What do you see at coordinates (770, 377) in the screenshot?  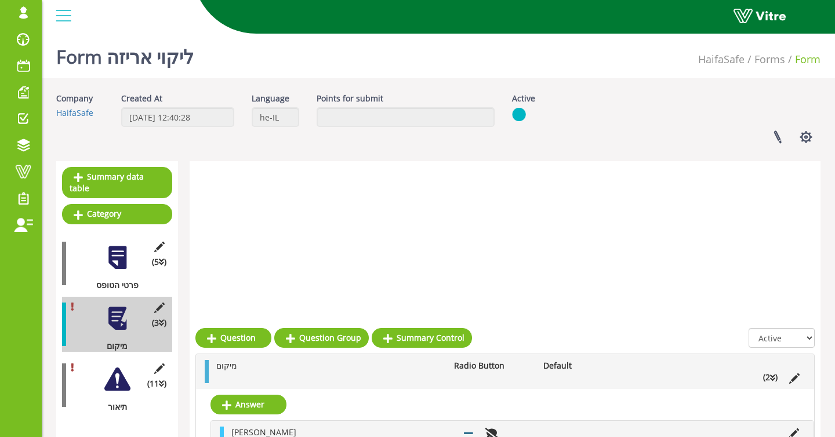 I see `li: (2 )` at bounding box center [770, 377].